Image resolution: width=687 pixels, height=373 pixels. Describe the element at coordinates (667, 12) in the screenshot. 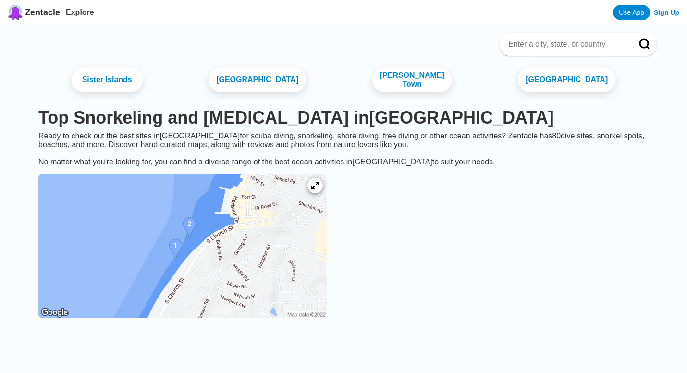

I see `a: Sign Up` at that location.